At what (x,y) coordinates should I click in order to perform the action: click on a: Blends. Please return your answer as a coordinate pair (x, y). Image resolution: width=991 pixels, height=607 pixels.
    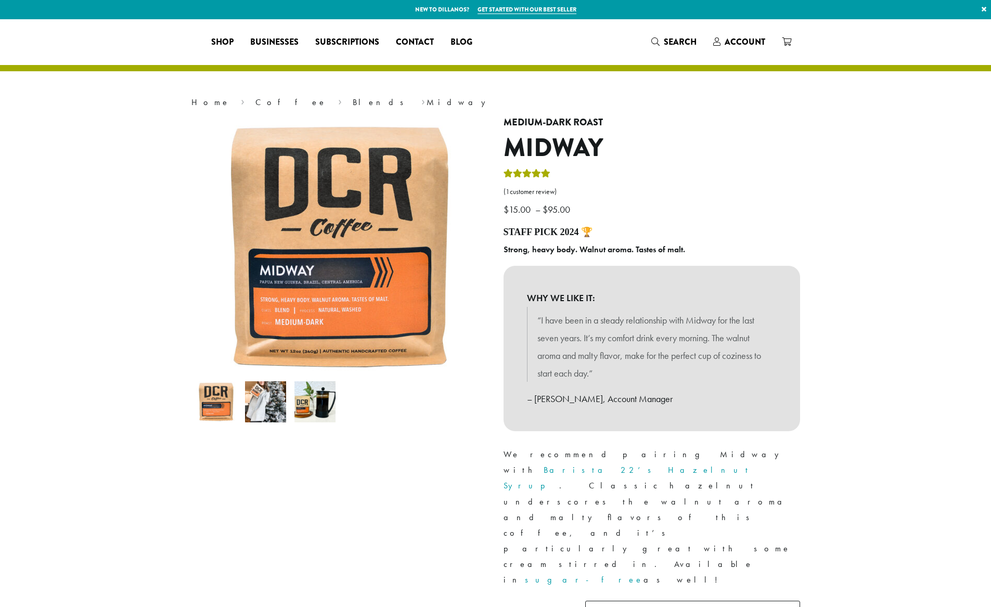
    Looking at the image, I should click on (381, 102).